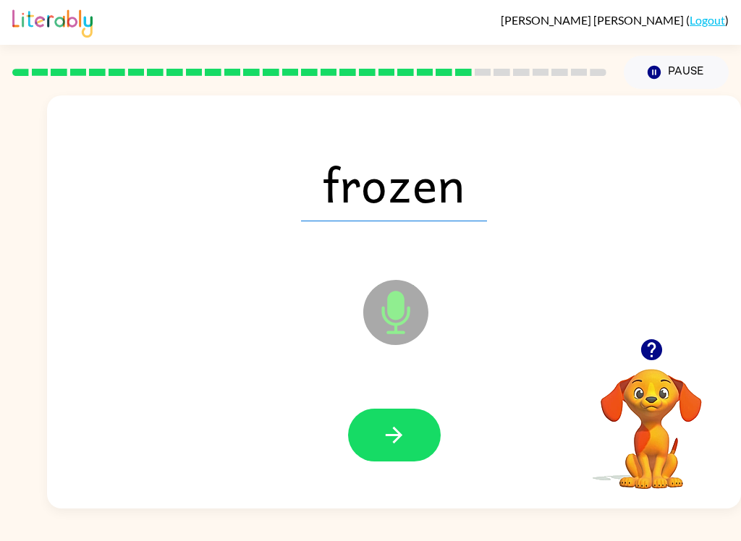 The height and width of the screenshot is (541, 741). I want to click on a: Logout, so click(707, 20).